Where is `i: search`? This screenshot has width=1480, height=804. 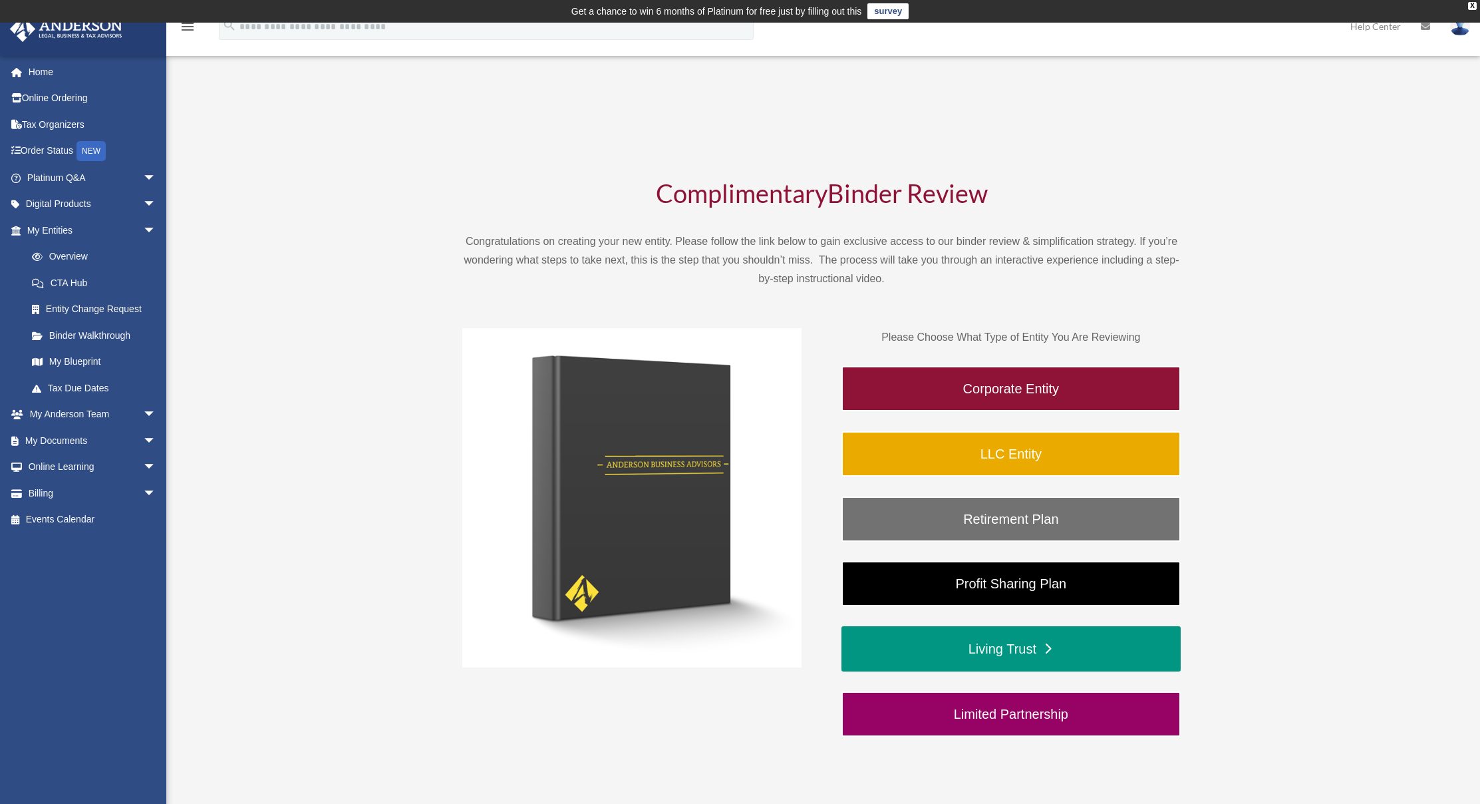
i: search is located at coordinates (230, 25).